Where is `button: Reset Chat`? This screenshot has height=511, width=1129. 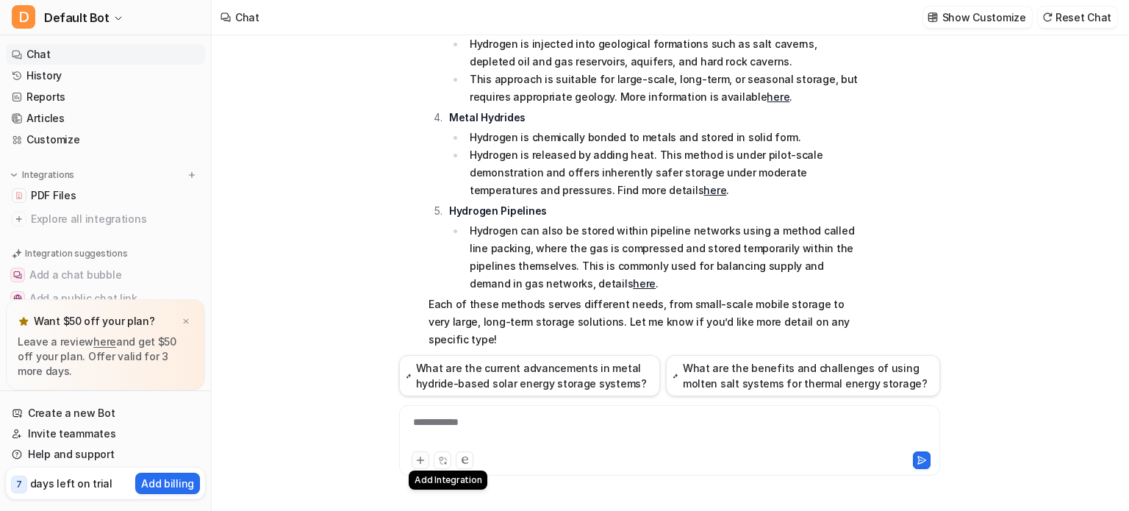
button: Reset Chat is located at coordinates (1077, 17).